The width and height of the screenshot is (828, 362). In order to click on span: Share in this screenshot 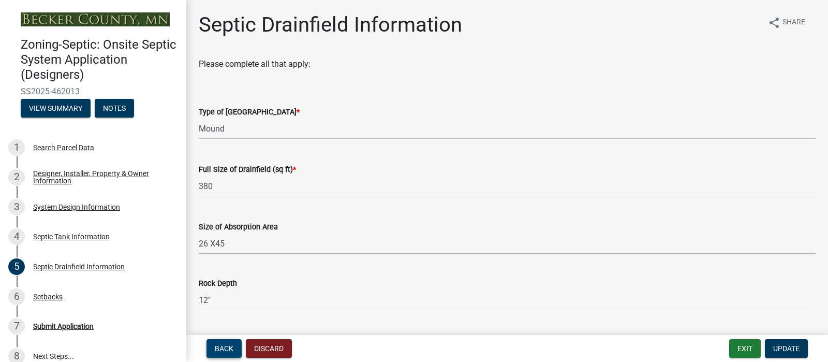, I will do `click(794, 23)`.